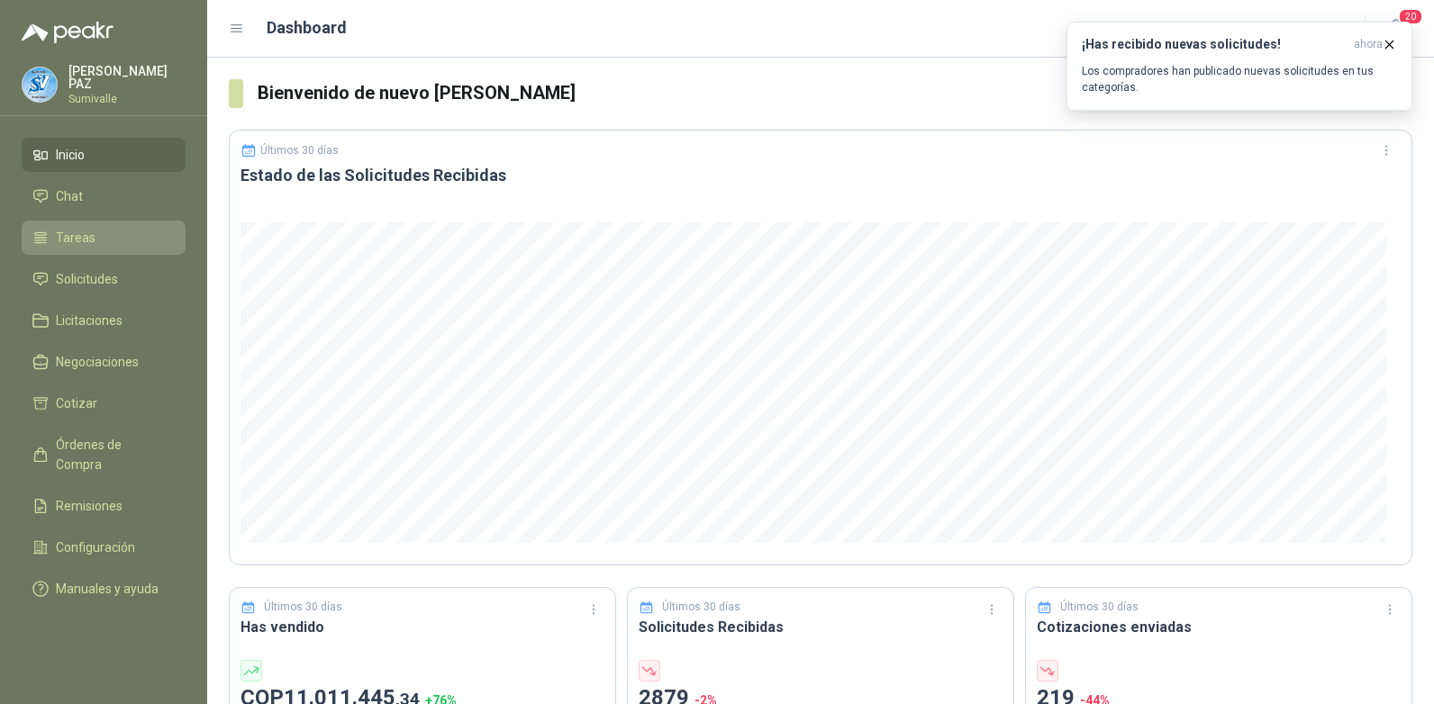 The height and width of the screenshot is (704, 1434). I want to click on h3: Has vendido, so click(422, 627).